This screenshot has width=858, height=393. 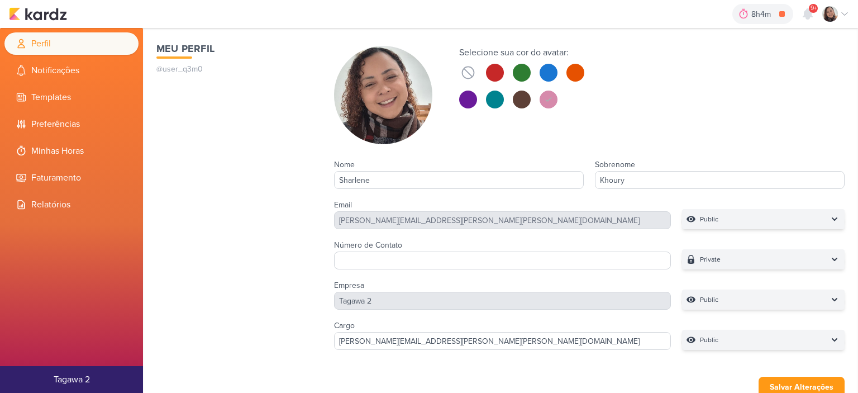 I want to click on span: 9+, so click(x=813, y=8).